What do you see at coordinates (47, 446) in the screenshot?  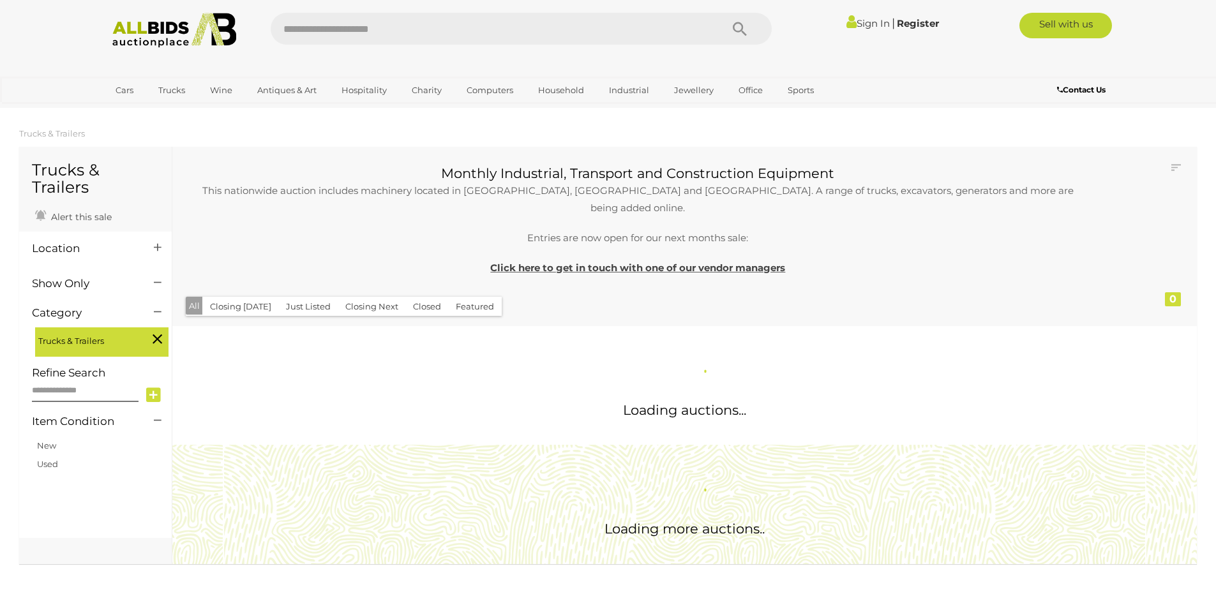 I see `a: New` at bounding box center [47, 446].